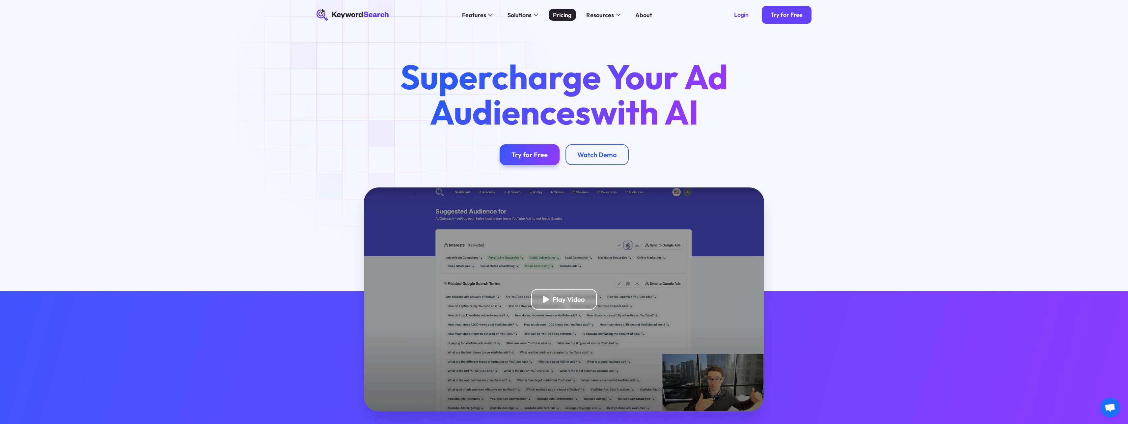 This screenshot has height=424, width=1128. I want to click on span: with AI, so click(645, 112).